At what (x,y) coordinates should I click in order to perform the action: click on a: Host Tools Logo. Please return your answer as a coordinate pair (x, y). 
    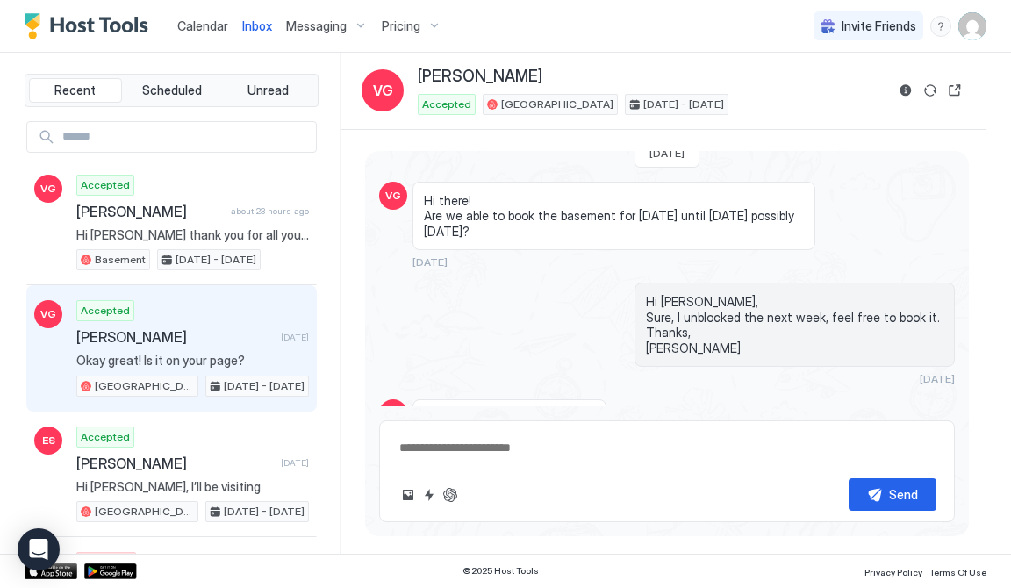
    Looking at the image, I should click on (90, 26).